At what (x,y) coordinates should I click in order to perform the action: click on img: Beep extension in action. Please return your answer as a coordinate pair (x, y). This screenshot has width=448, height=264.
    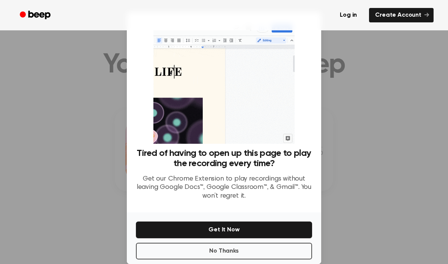
    Looking at the image, I should click on (224, 82).